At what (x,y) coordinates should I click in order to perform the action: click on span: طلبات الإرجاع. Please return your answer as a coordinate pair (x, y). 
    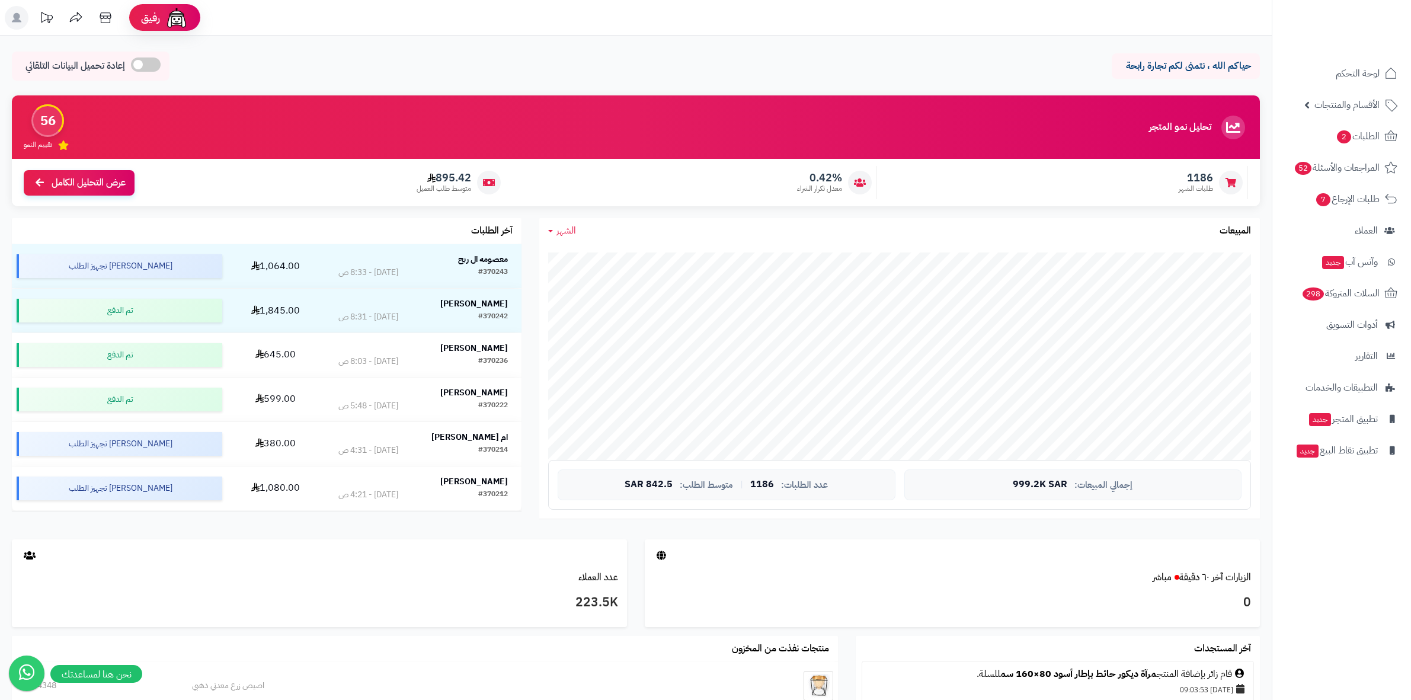
    Looking at the image, I should click on (1347, 199).